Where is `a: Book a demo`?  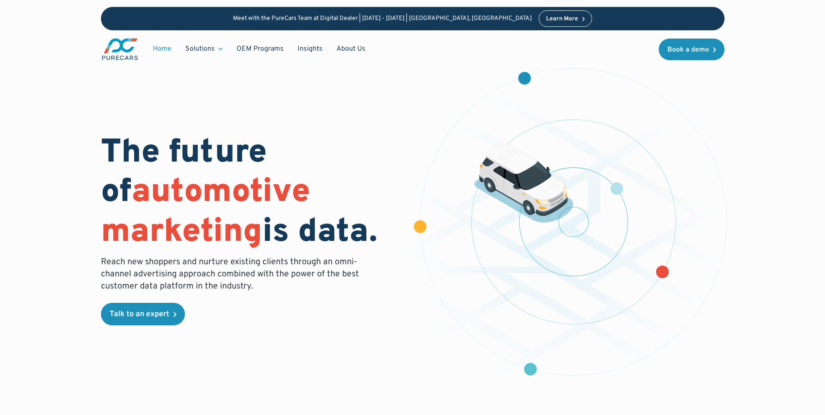 a: Book a demo is located at coordinates (692, 49).